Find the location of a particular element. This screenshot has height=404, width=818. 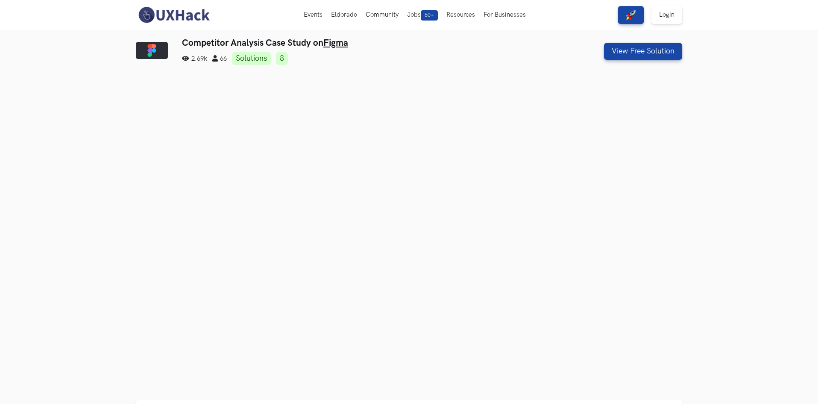

a: Figma is located at coordinates (336, 43).